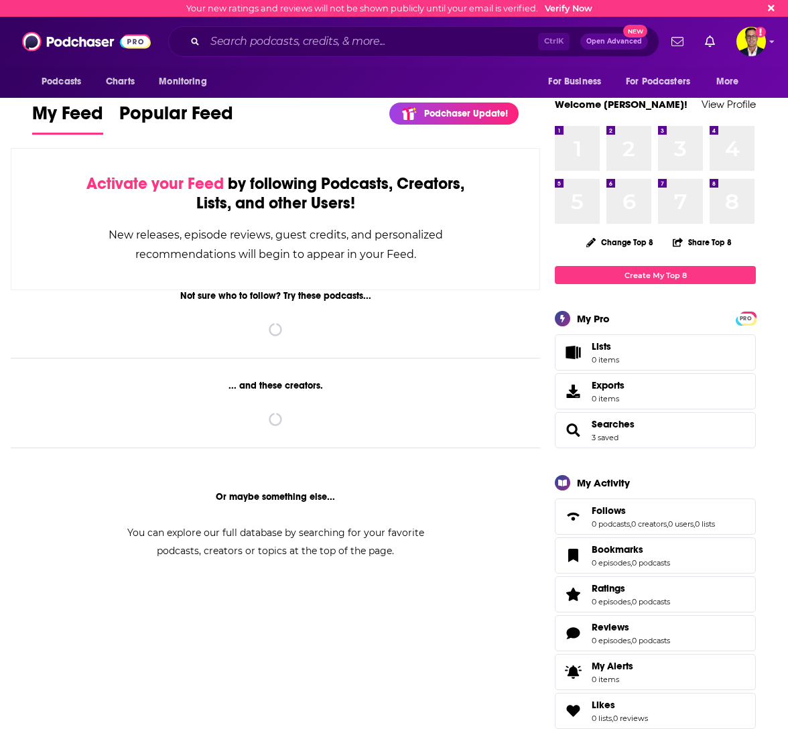  I want to click on a: 0 users, so click(681, 524).